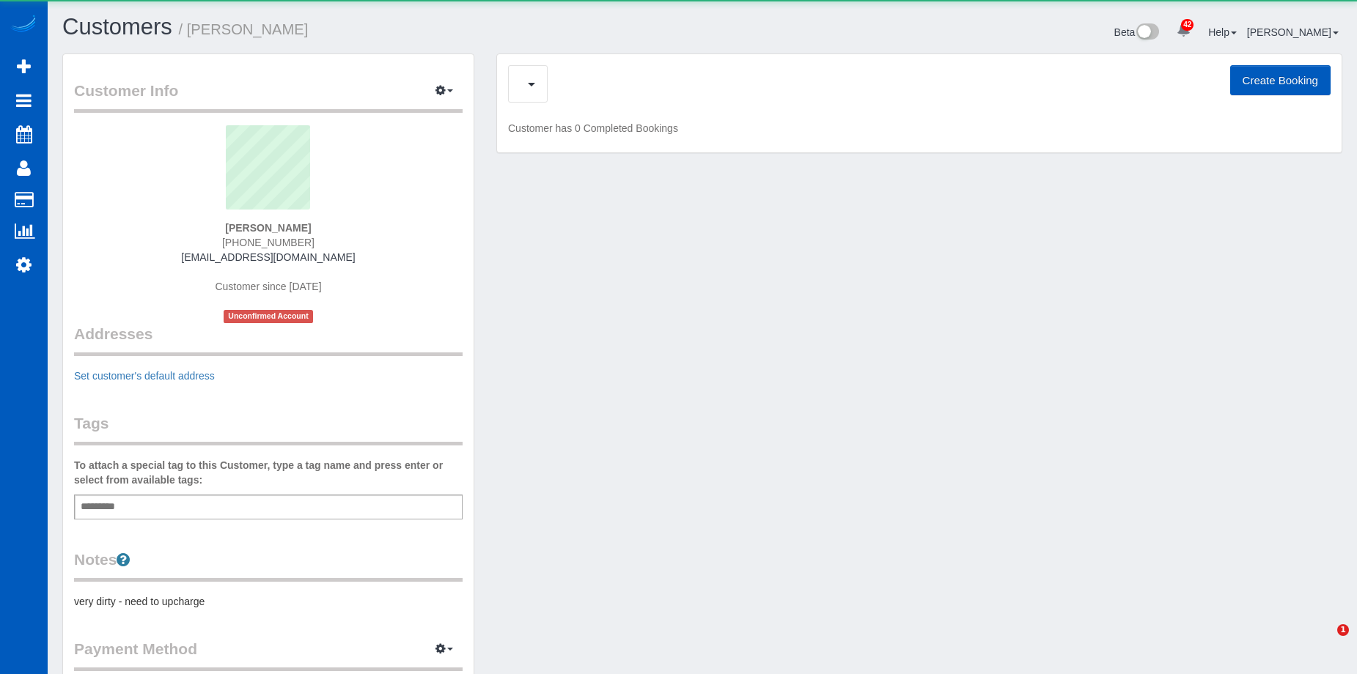 Image resolution: width=1357 pixels, height=674 pixels. Describe the element at coordinates (268, 655) in the screenshot. I see `legend: Payment Method` at that location.